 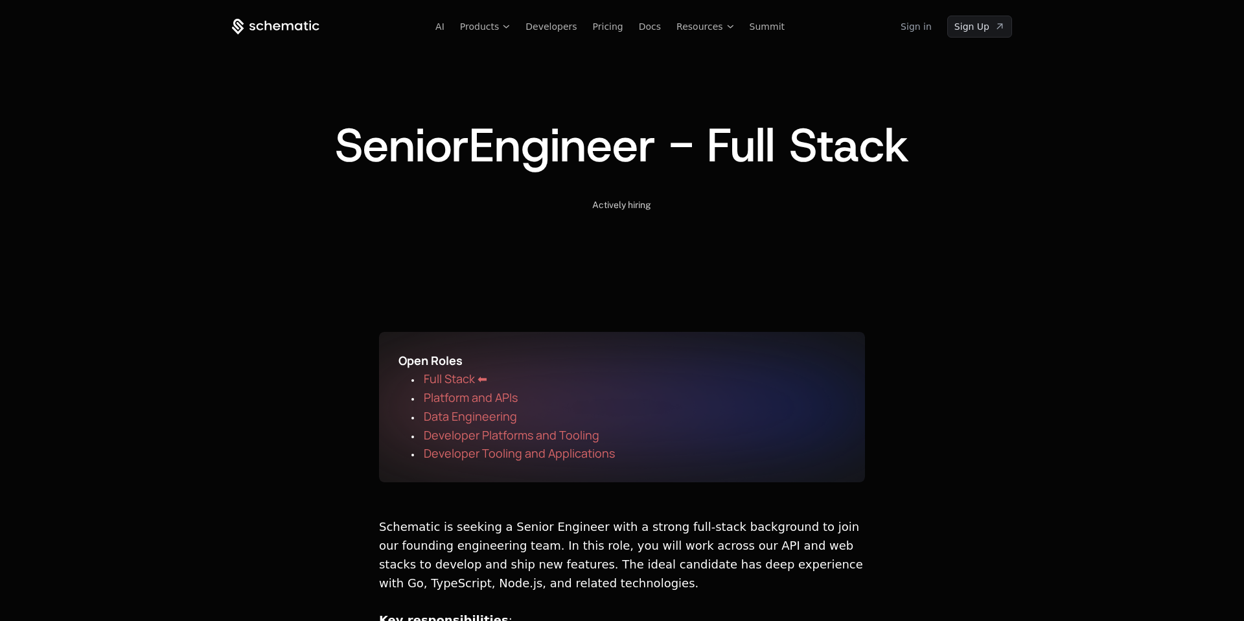 I want to click on a: AI, so click(x=440, y=27).